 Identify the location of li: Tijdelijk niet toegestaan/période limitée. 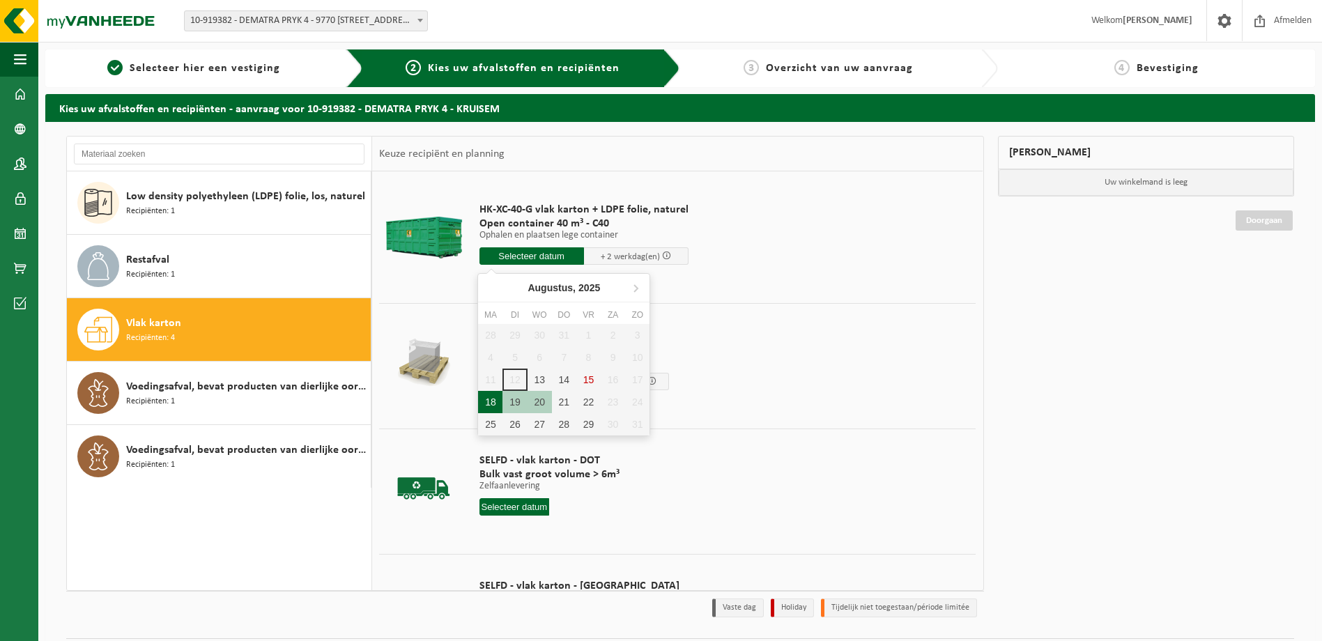
(899, 608).